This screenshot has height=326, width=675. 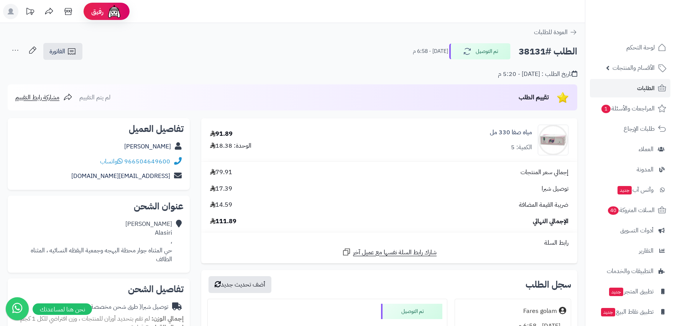 What do you see at coordinates (85, 319) in the screenshot?
I see `span: لم تقم بتحديد أوزان للمنتجات ، وزن افتراضي للكل 1 كجم` at bounding box center [85, 319].